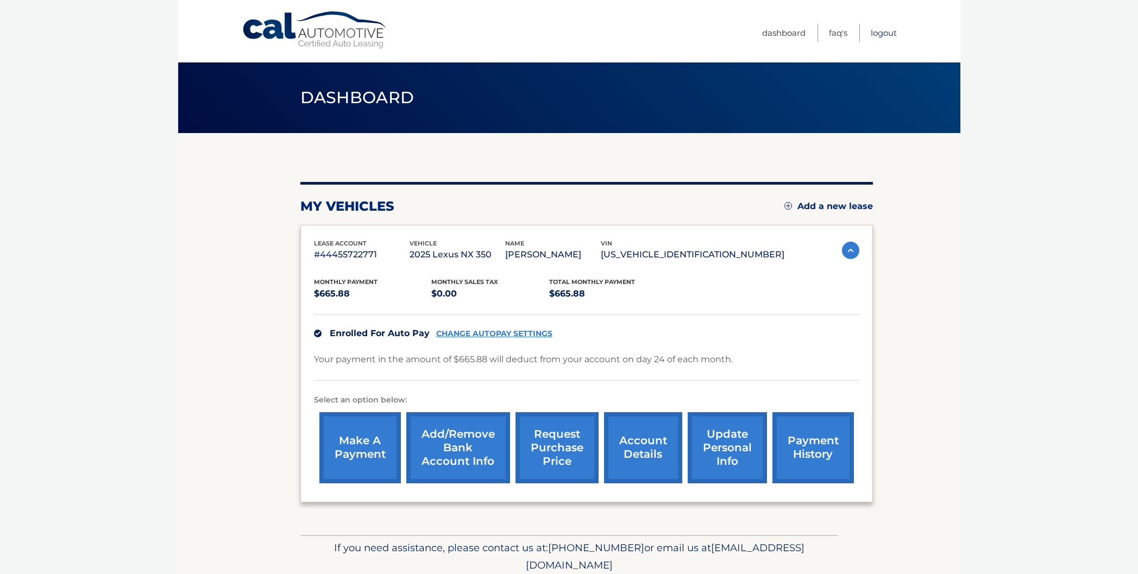 The height and width of the screenshot is (574, 1138). Describe the element at coordinates (606, 243) in the screenshot. I see `span: vin` at that location.